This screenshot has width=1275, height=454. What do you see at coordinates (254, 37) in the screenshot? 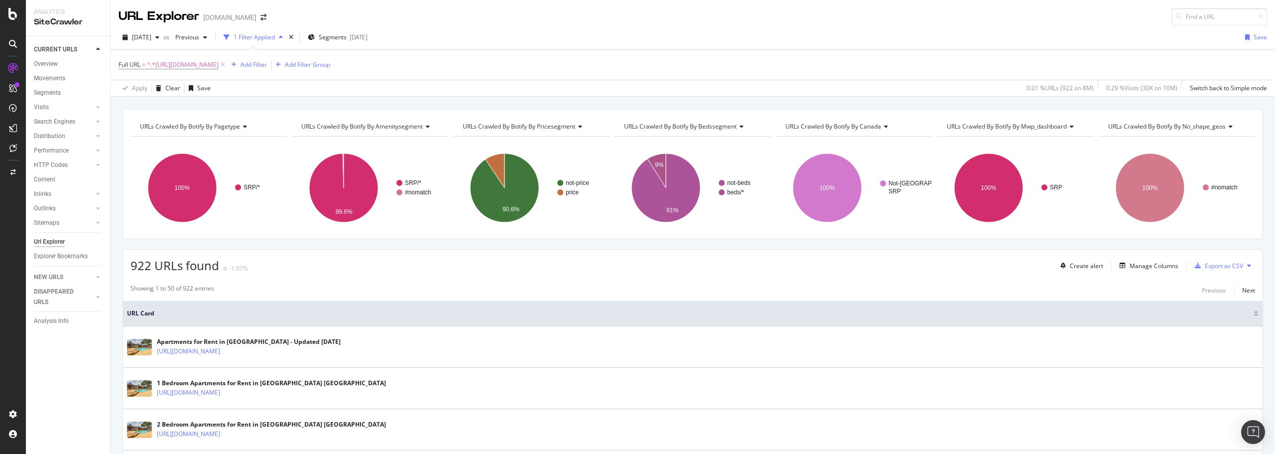
I see `div: 1 Filter Applied` at bounding box center [254, 37].